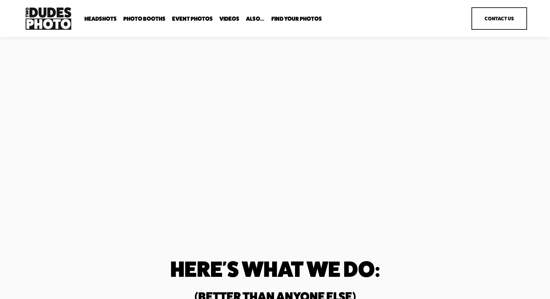  What do you see at coordinates (229, 19) in the screenshot?
I see `a: Videos` at bounding box center [229, 19].